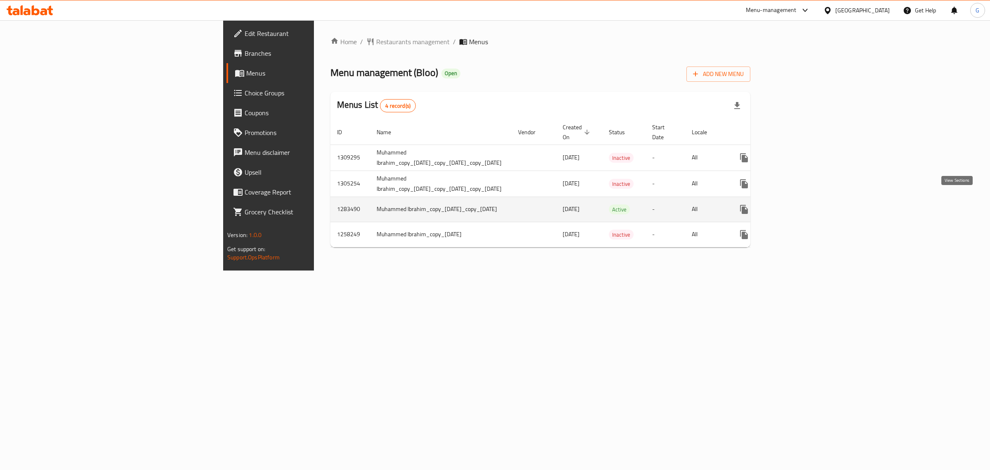 The width and height of the screenshot is (990, 470). What do you see at coordinates (771, 10) in the screenshot?
I see `div: Menu-management` at bounding box center [771, 10].